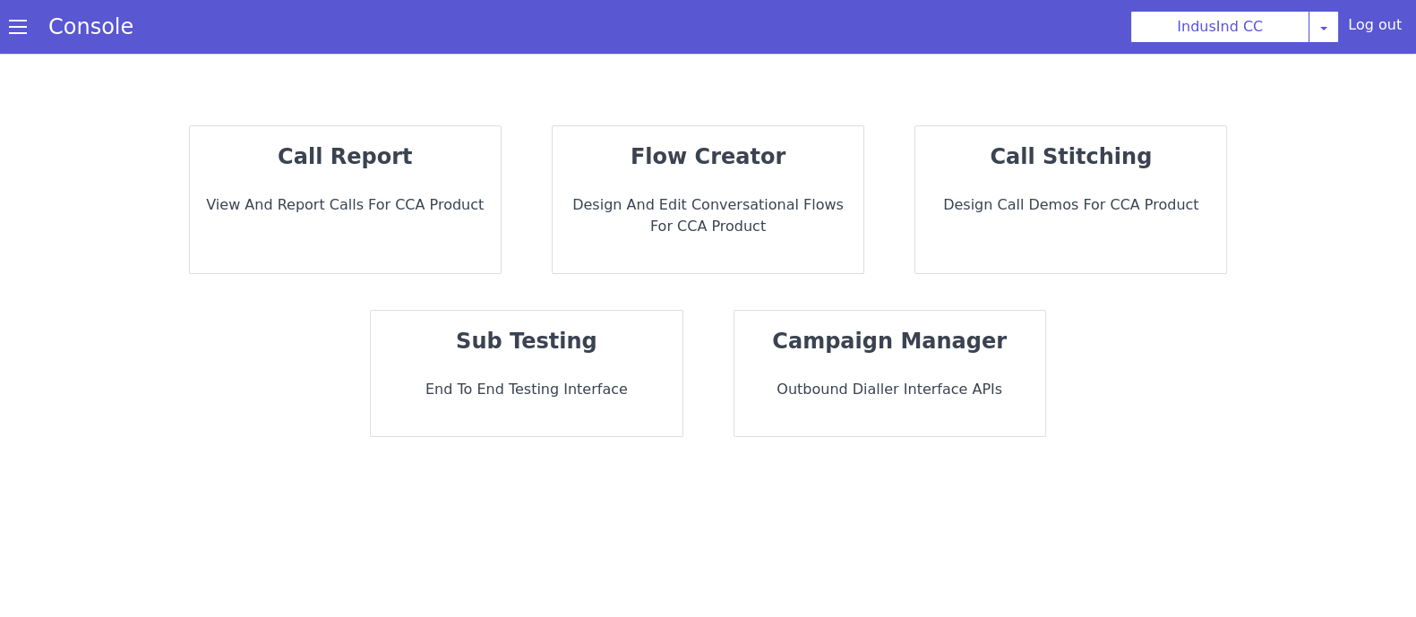  I want to click on a: Console, so click(90, 27).